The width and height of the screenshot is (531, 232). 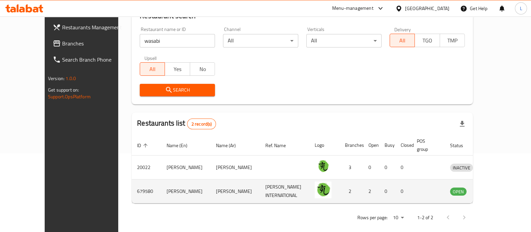 I want to click on table: enhanced table, so click(x=318, y=169).